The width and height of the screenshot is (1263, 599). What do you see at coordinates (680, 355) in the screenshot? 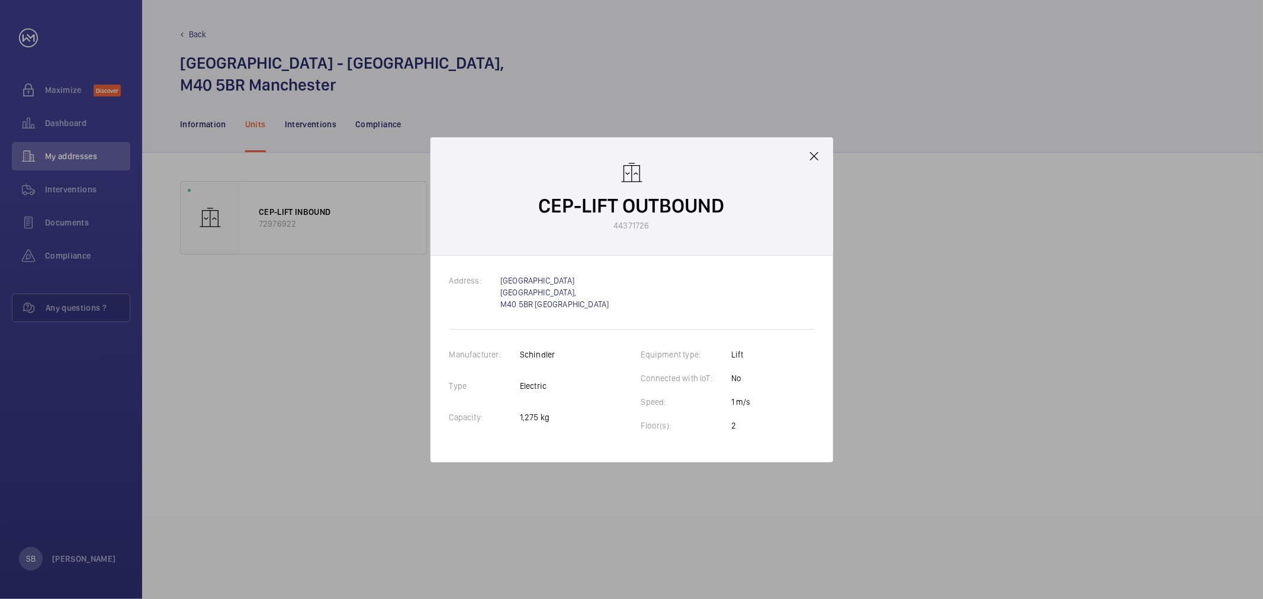
I see `label: Equipment type:` at bounding box center [680, 355].